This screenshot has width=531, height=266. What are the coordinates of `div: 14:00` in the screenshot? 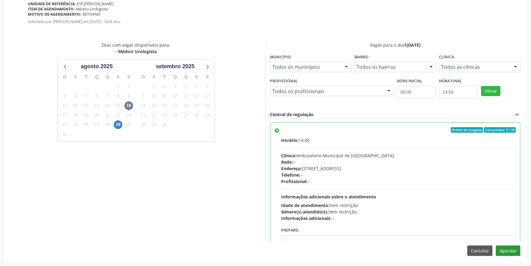 It's located at (398, 140).